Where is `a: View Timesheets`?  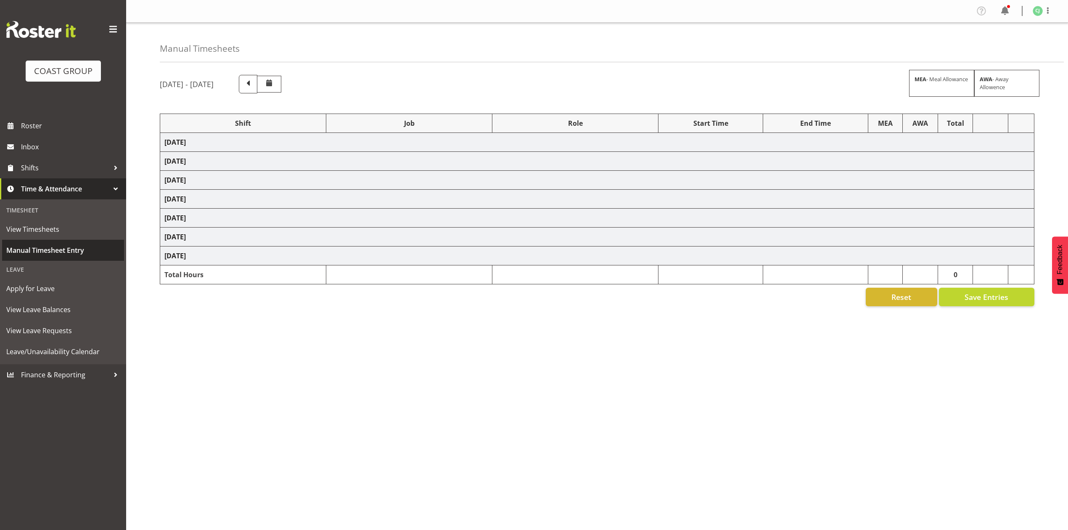
a: View Timesheets is located at coordinates (63, 229).